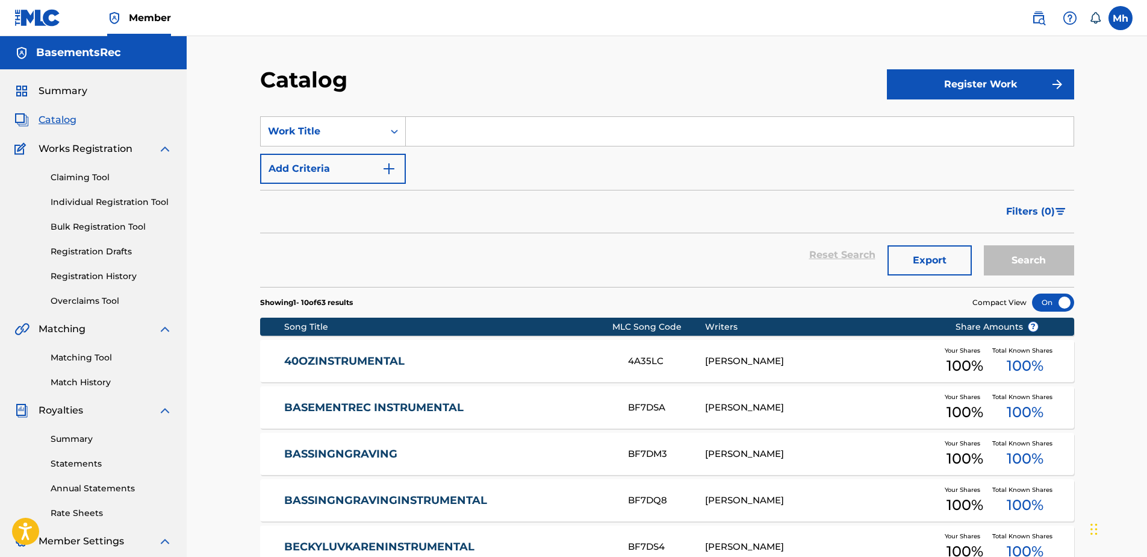 The height and width of the screenshot is (557, 1147). What do you see at coordinates (1058, 84) in the screenshot?
I see `img: f7272a7cc735f4ea7f67.svg` at bounding box center [1058, 84].